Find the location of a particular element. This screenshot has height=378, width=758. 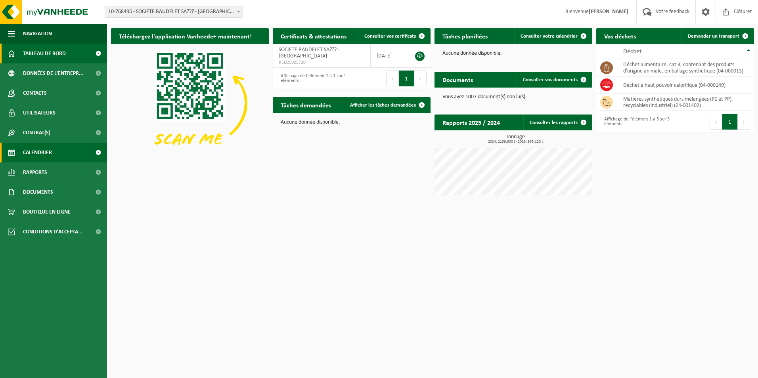

a: Afficher les tâches demandées is located at coordinates (386, 105).